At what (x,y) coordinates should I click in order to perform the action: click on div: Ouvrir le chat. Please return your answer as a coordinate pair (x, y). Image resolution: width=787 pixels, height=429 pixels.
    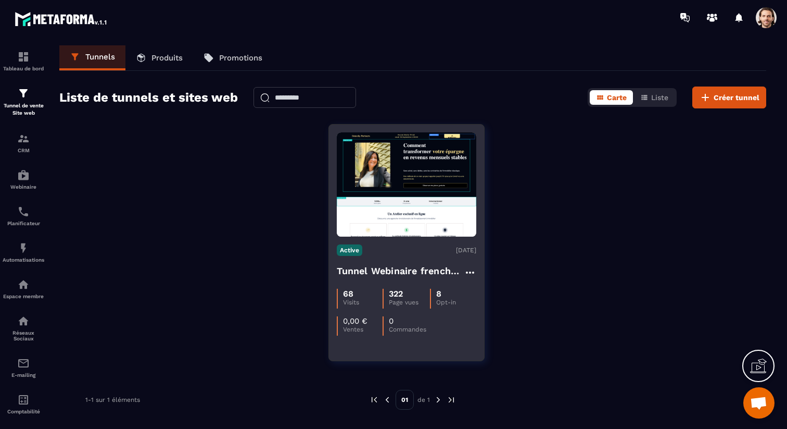
    Looking at the image, I should click on (759, 403).